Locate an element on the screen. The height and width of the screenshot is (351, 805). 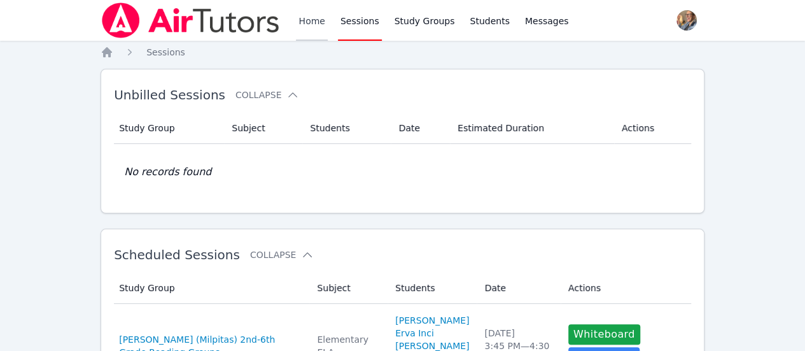
a: Sessions is located at coordinates (165, 52).